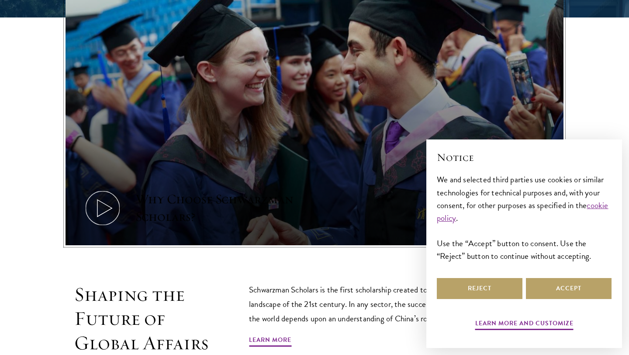  I want to click on div: We and selected third parties use cookies or similar technologies for technical purposes and, wit..., so click(524, 217).